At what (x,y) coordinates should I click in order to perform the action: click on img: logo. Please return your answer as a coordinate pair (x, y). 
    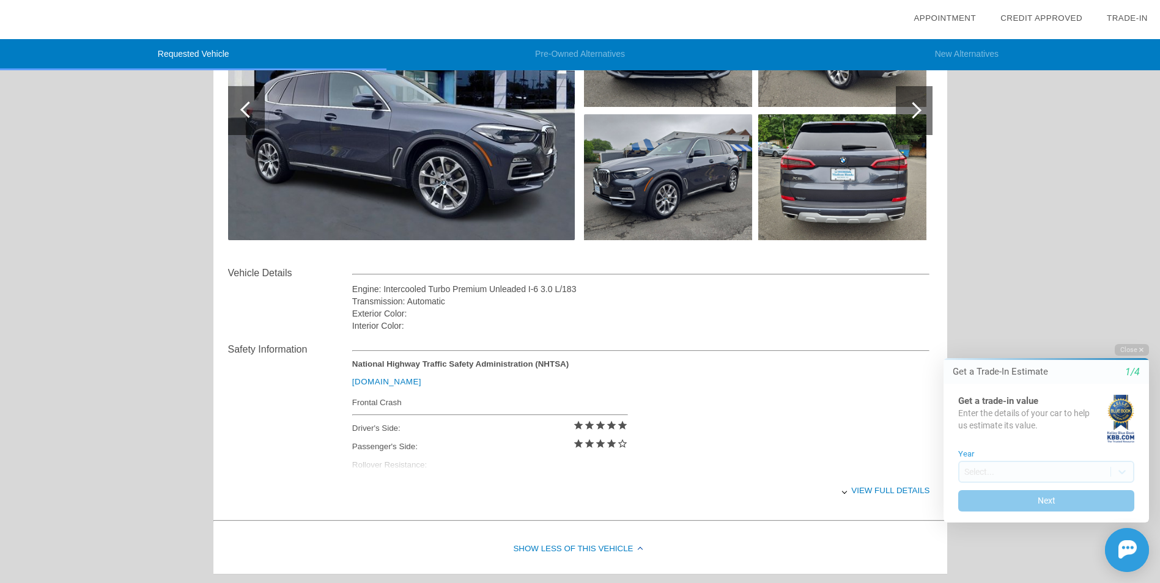
    Looking at the image, I should click on (210, 216).